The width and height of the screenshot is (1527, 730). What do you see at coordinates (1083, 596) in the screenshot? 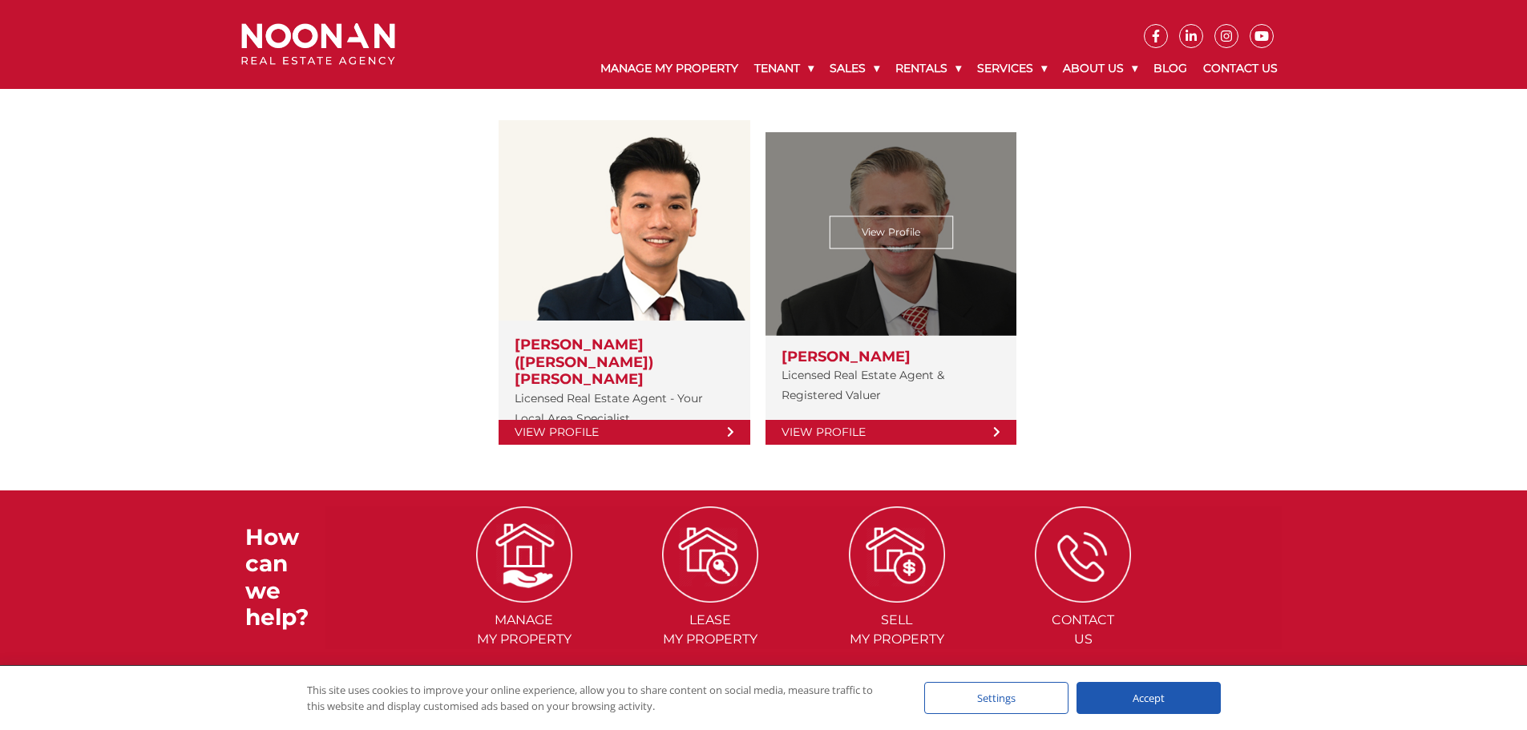
I see `a: ContactUs` at bounding box center [1083, 596].